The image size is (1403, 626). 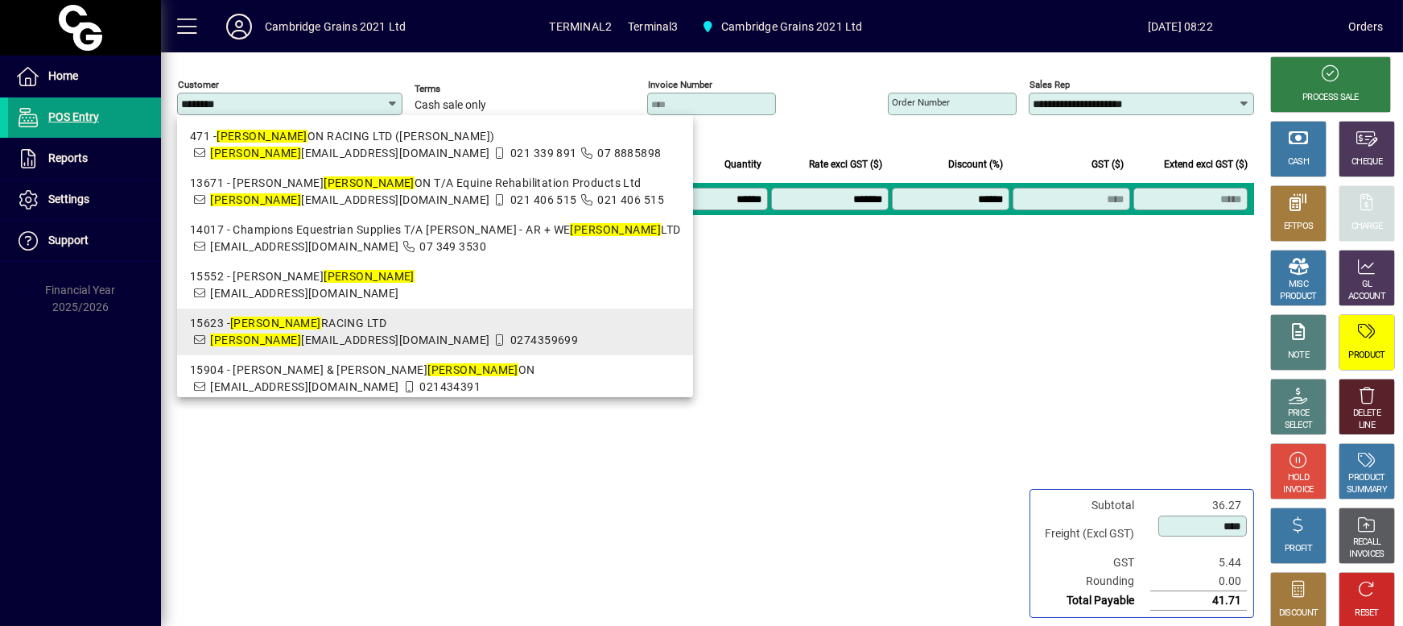 What do you see at coordinates (1206, 164) in the screenshot?
I see `span: Extend excl GST ($)` at bounding box center [1206, 164].